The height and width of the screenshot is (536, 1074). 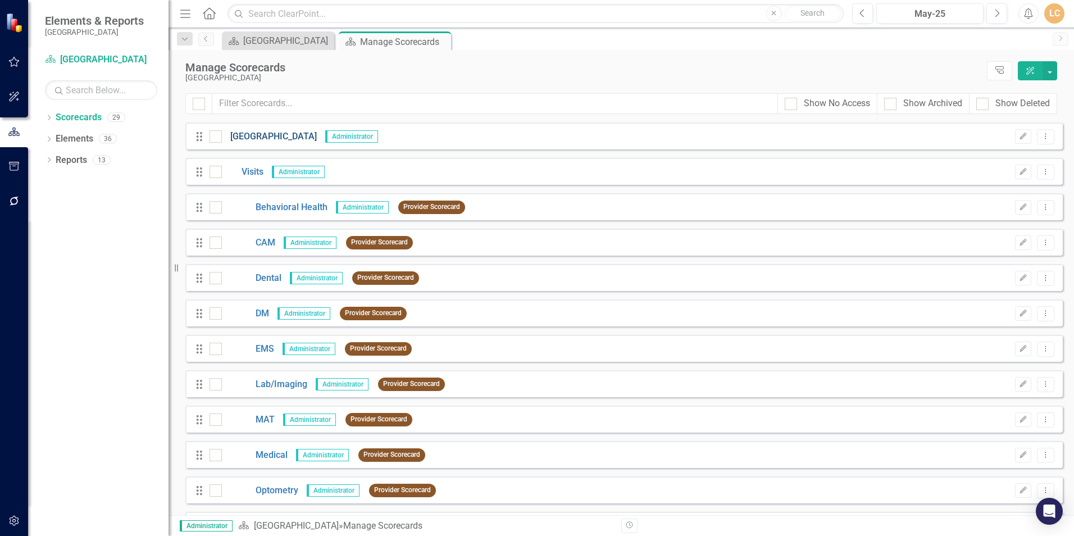 I want to click on a: Reports, so click(x=71, y=160).